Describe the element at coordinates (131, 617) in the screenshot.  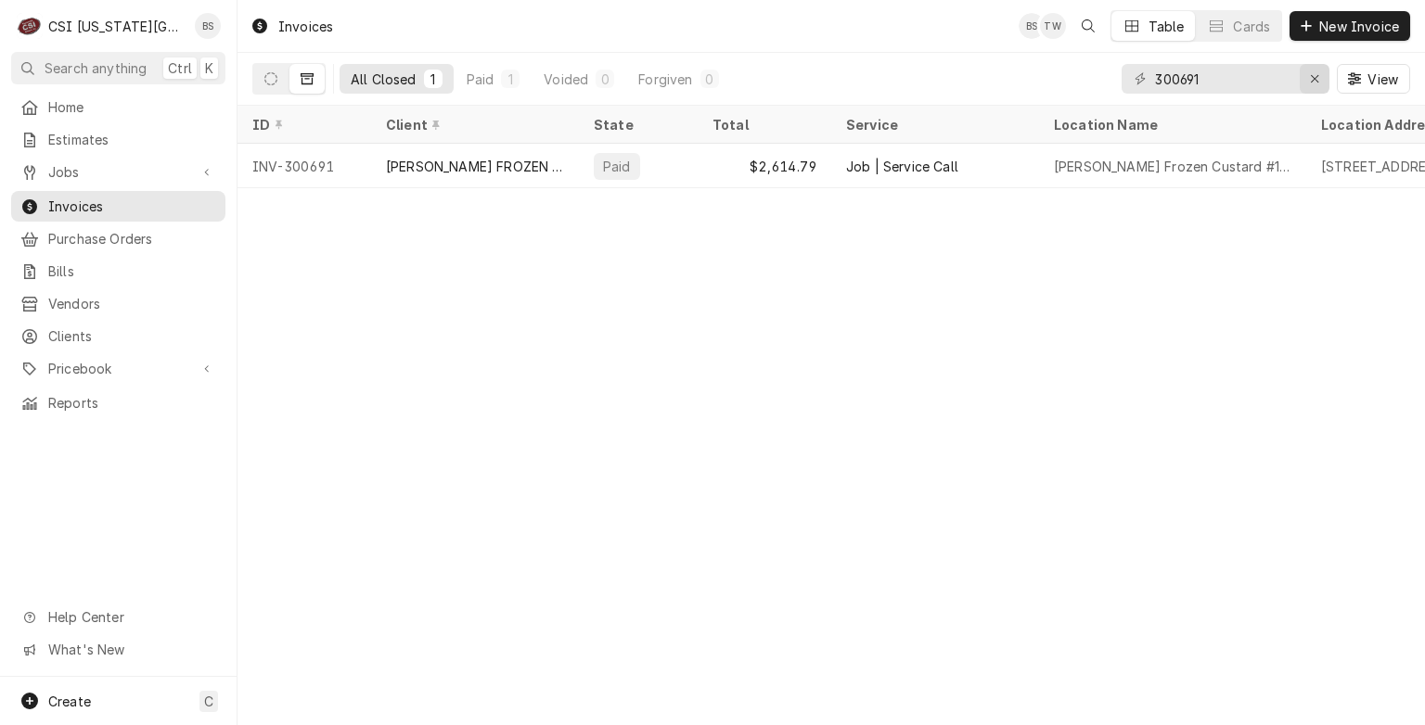
I see `span: Help Center` at that location.